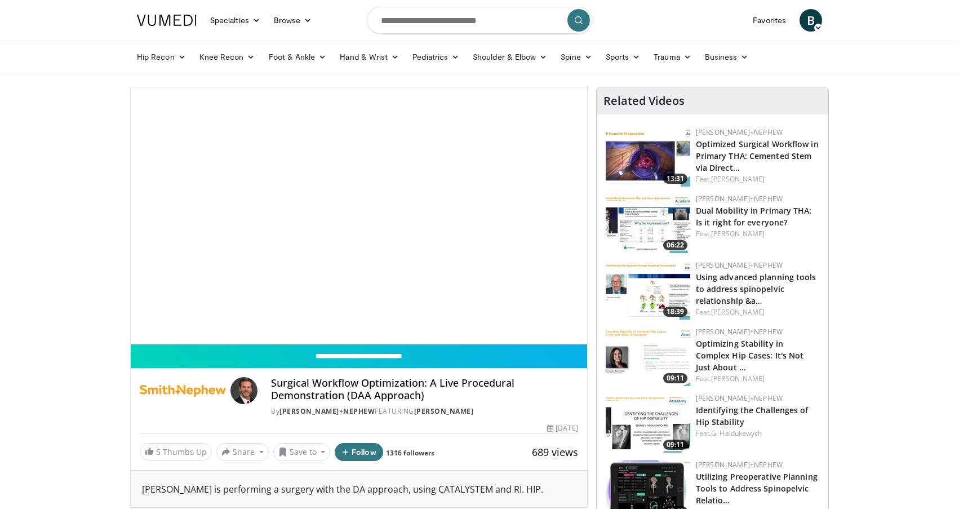 Image resolution: width=959 pixels, height=509 pixels. Describe the element at coordinates (424, 389) in the screenshot. I see `h4: Surgical Workflow Optimization: A Live Procedural Demonstration (DAA Approach)` at that location.